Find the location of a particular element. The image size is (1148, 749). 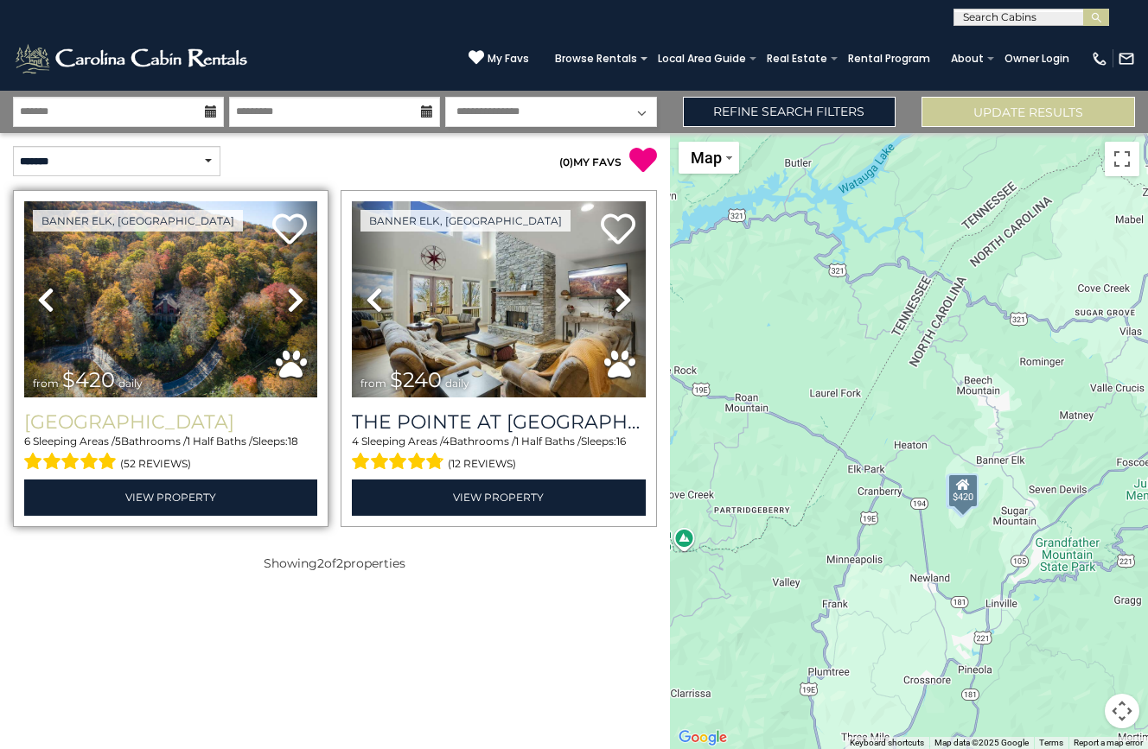

span: $240 is located at coordinates (416, 379).